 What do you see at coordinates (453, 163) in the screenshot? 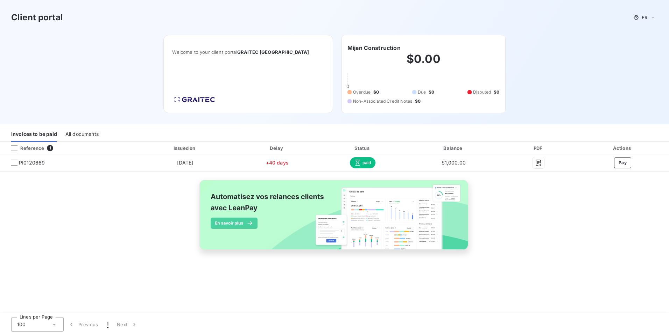
I see `span: $1,000.00` at bounding box center [453, 163].